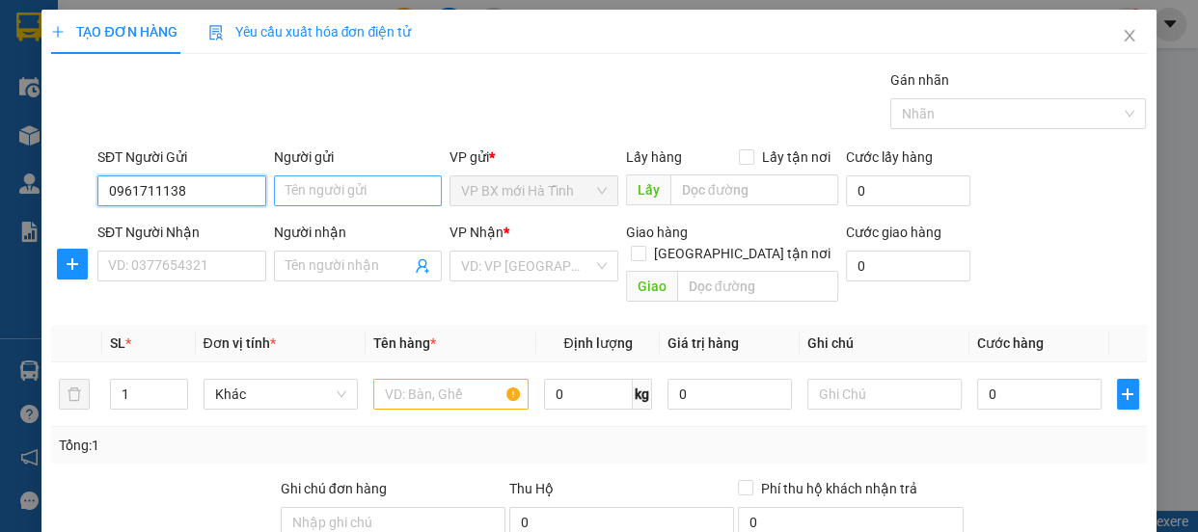 The image size is (1198, 532). What do you see at coordinates (908, 191) in the screenshot?
I see `input: Cước lấy hàng` at bounding box center [908, 191].